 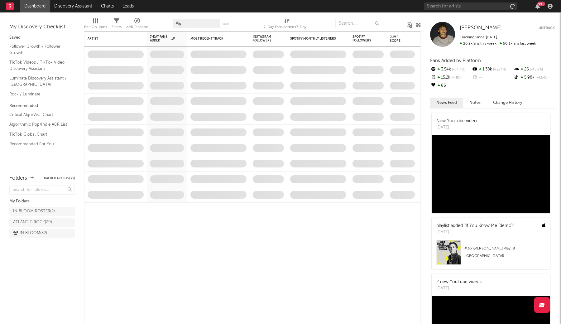 I want to click on div: 5.98k, so click(x=534, y=78).